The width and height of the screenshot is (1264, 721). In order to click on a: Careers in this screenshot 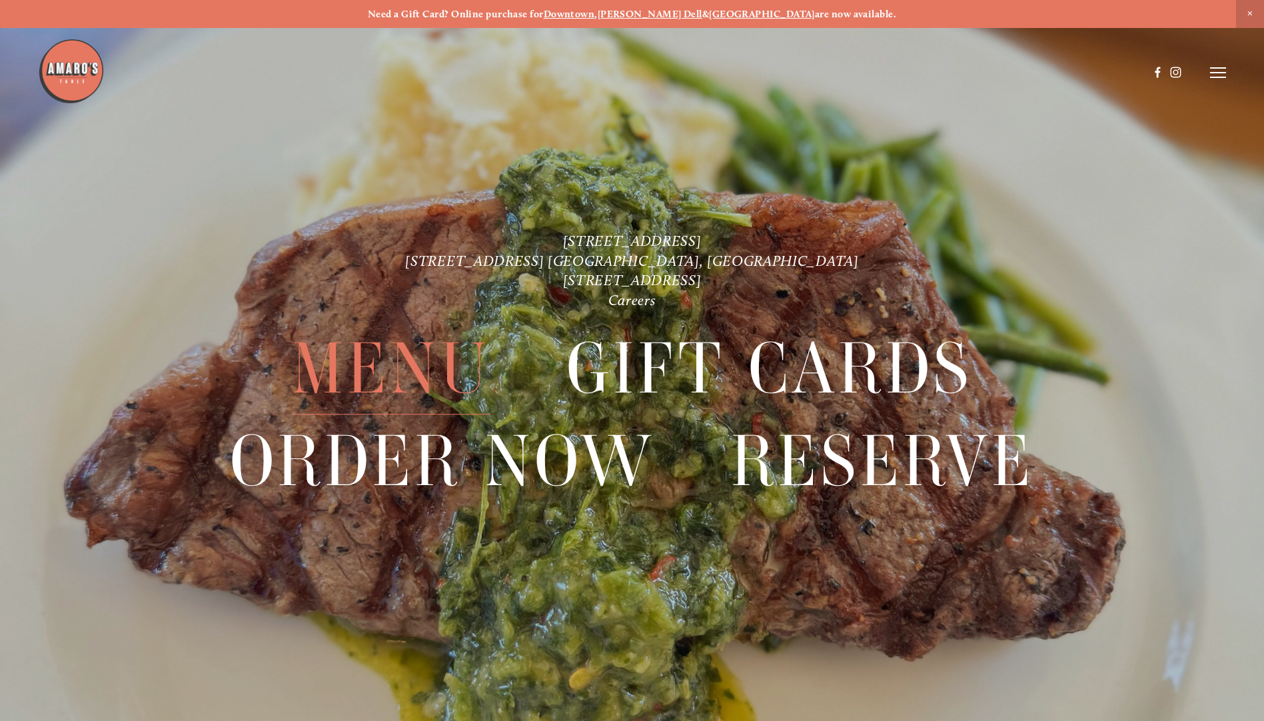, I will do `click(632, 300)`.